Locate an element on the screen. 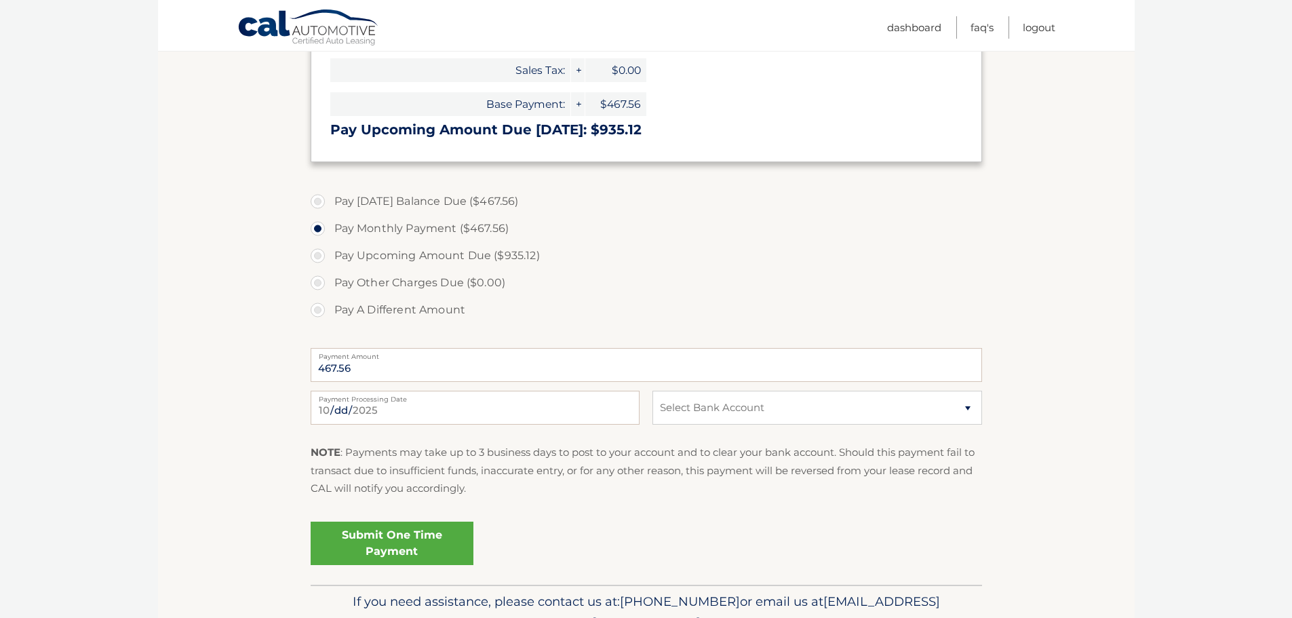  a: Submit One Time Payment is located at coordinates (392, 543).